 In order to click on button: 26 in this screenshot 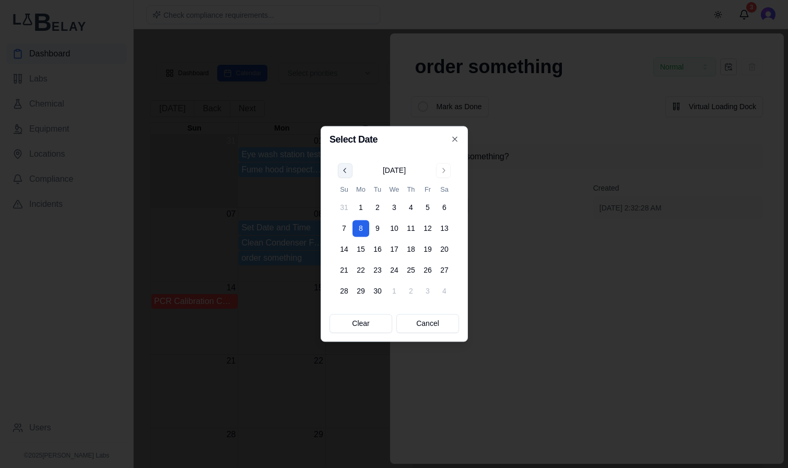, I will do `click(428, 271)`.